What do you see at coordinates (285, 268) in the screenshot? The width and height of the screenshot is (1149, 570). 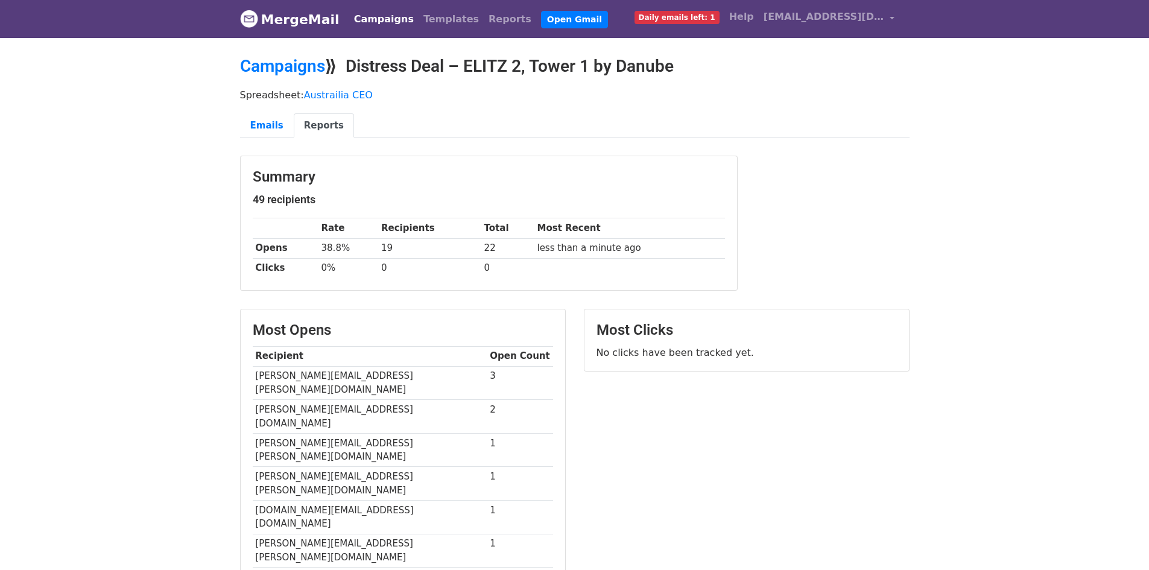 I see `th: Clicks` at bounding box center [285, 268].